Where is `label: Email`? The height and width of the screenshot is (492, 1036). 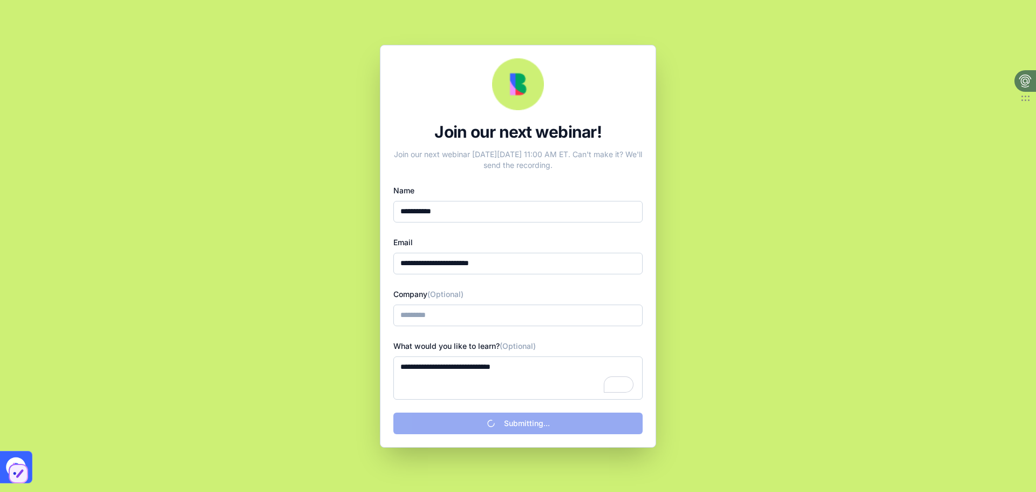
label: Email is located at coordinates (403, 242).